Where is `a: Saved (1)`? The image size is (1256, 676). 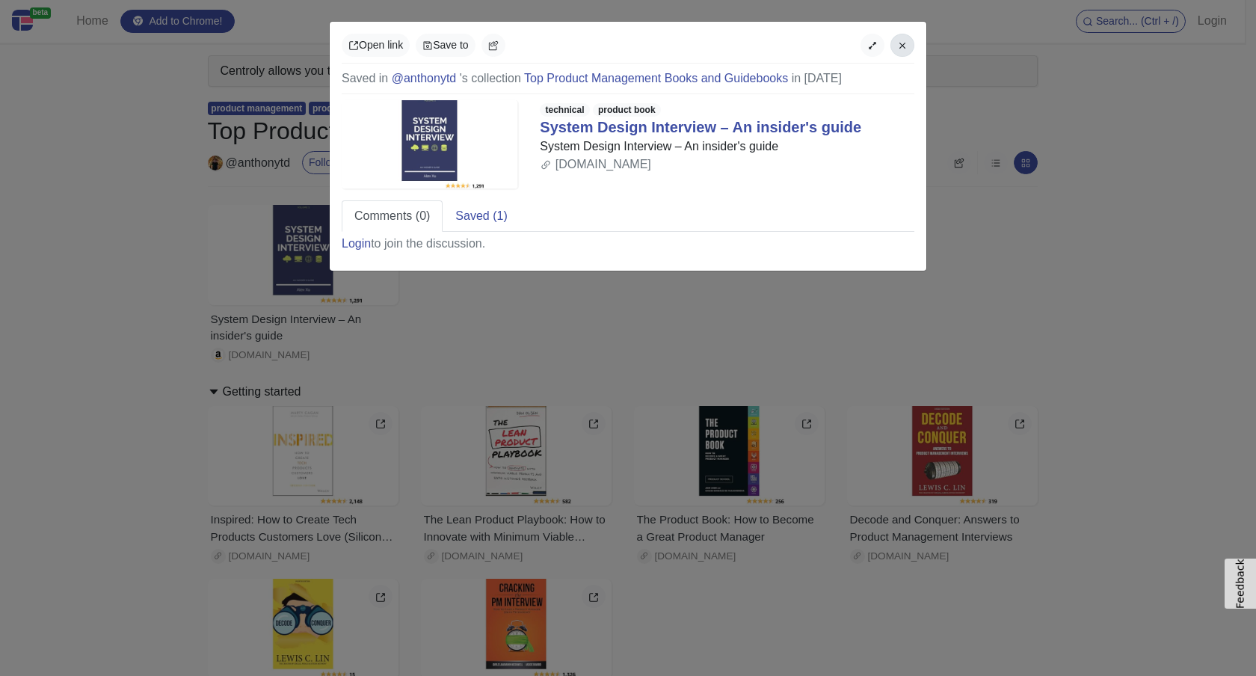
a: Saved (1) is located at coordinates (481, 216).